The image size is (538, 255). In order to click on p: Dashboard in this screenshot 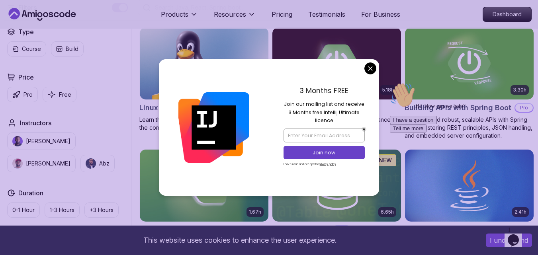, I will do `click(507, 14)`.